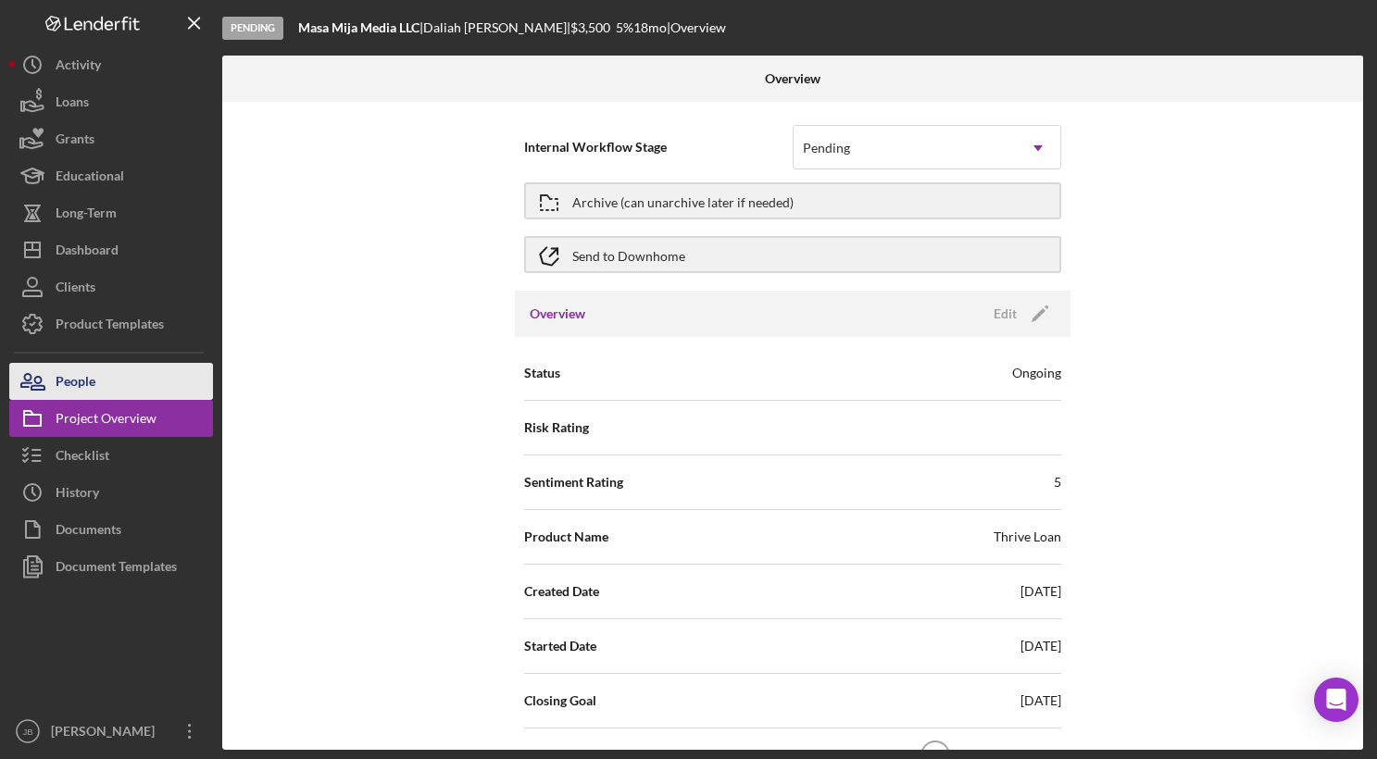  I want to click on button: Loans, so click(111, 102).